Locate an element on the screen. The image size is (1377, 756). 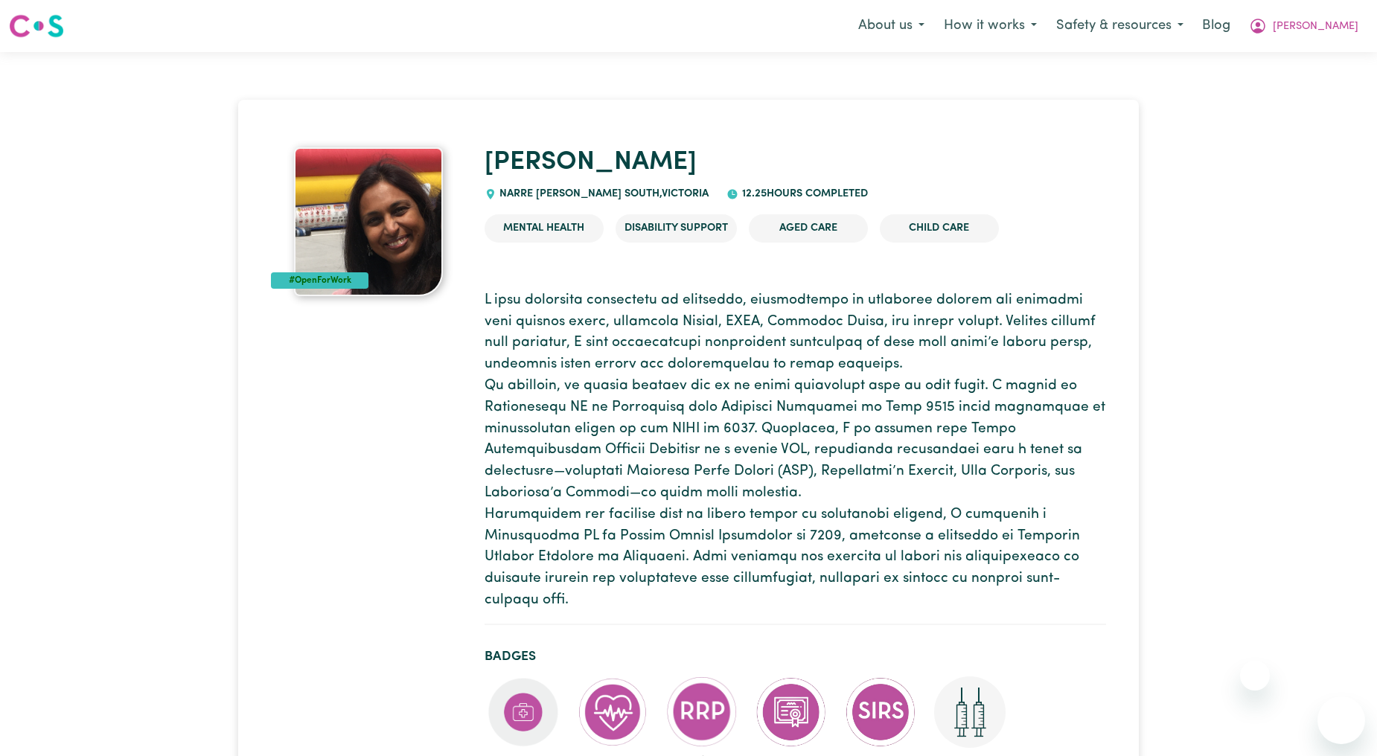
button: Safety & resources is located at coordinates (1120, 26).